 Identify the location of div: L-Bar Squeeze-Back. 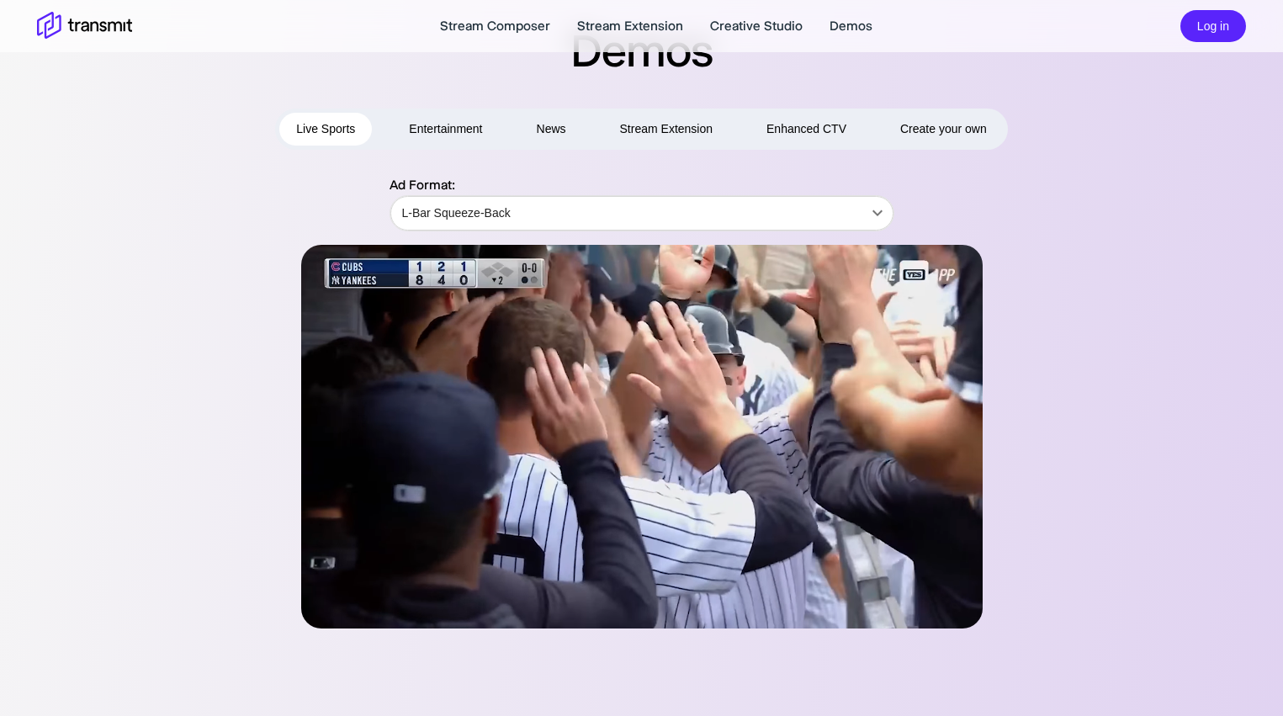
(642, 213).